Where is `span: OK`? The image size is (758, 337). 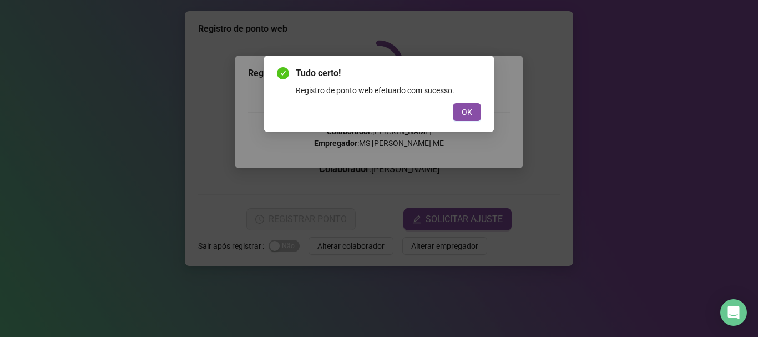 span: OK is located at coordinates (467, 112).